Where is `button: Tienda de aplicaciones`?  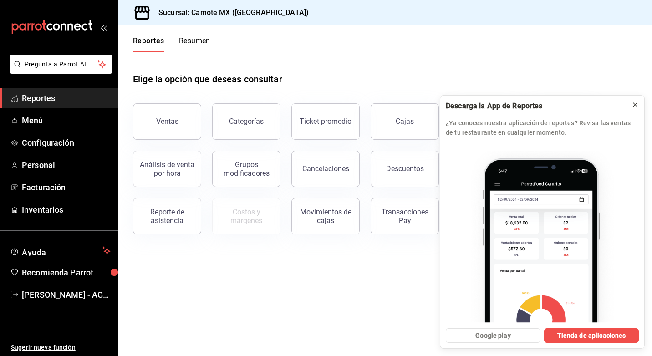
button: Tienda de aplicaciones is located at coordinates (591, 335).